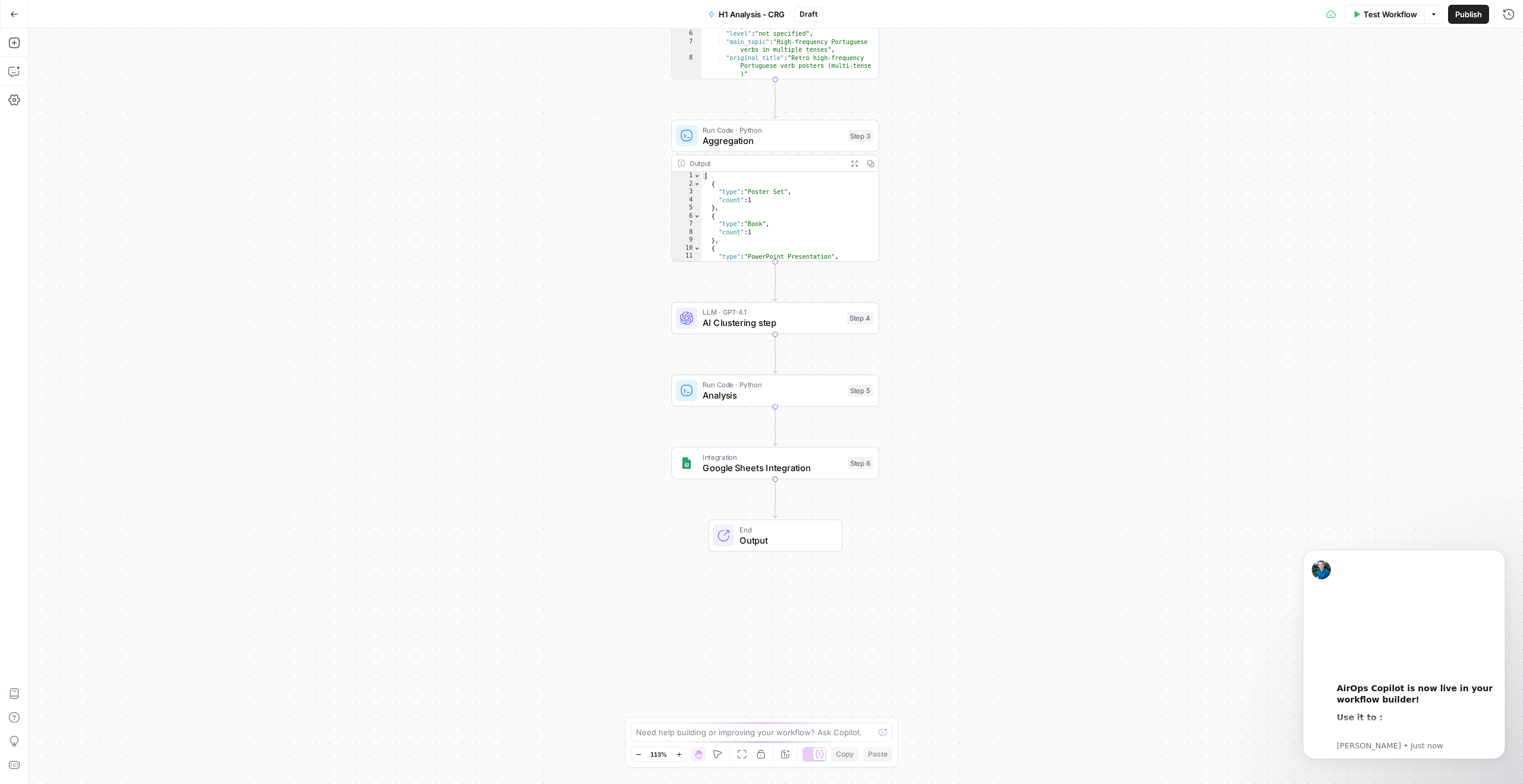  I want to click on video: Play video, so click(132, 85).